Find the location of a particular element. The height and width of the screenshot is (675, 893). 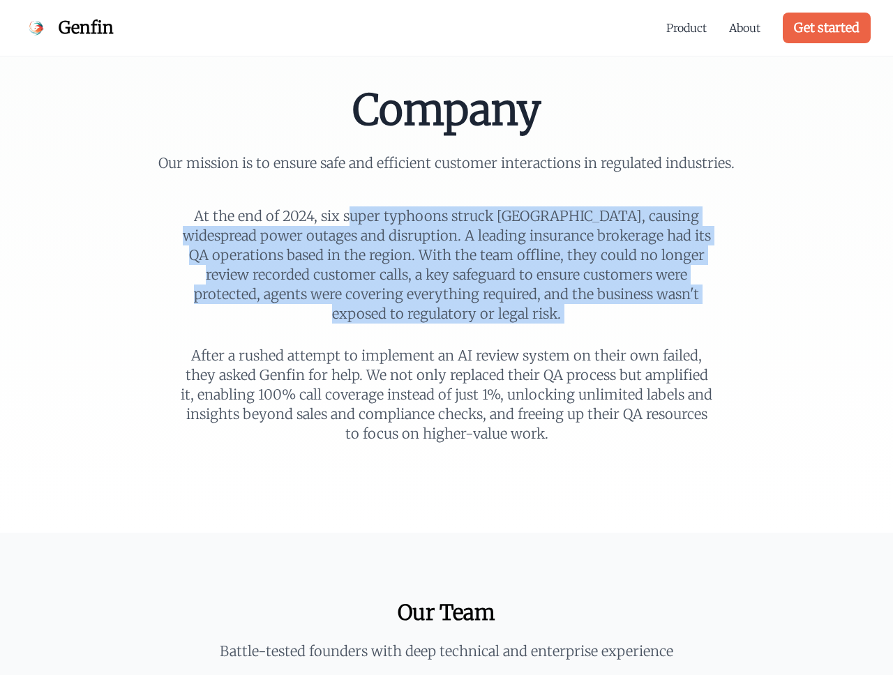

span: Genfin is located at coordinates (86, 28).